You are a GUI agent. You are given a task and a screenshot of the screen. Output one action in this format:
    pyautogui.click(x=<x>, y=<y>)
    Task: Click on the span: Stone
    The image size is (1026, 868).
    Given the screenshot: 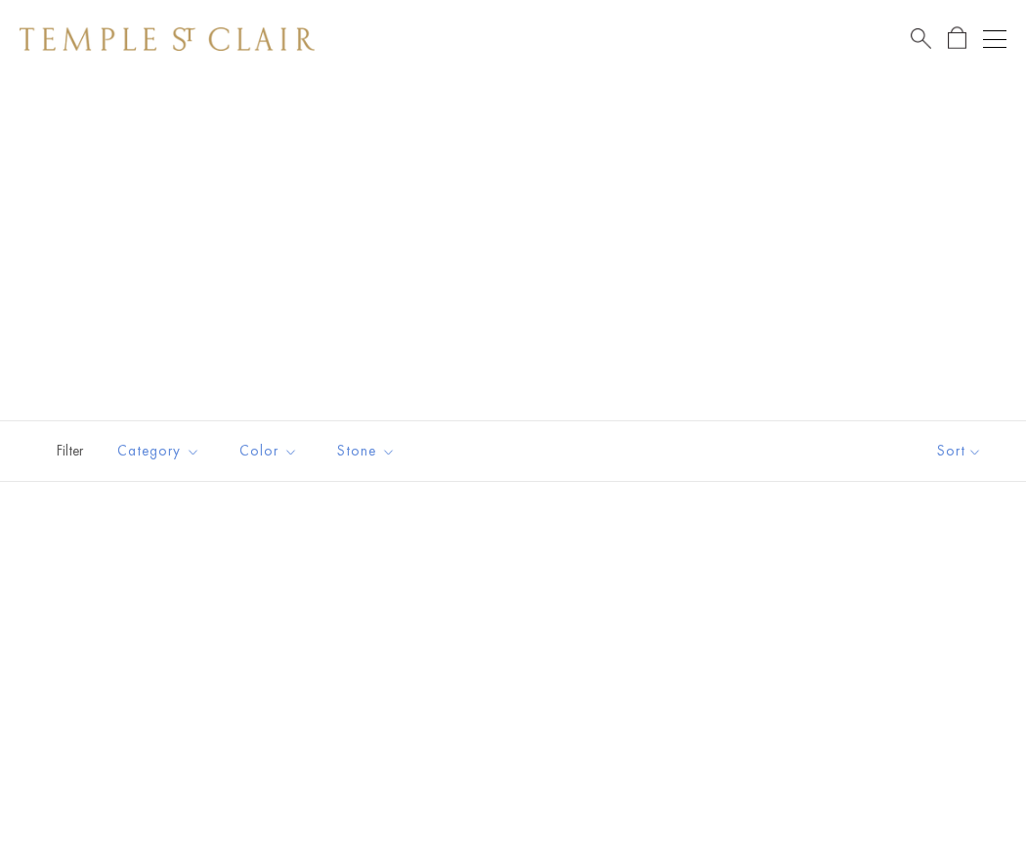 What is the action you would take?
    pyautogui.click(x=368, y=450)
    